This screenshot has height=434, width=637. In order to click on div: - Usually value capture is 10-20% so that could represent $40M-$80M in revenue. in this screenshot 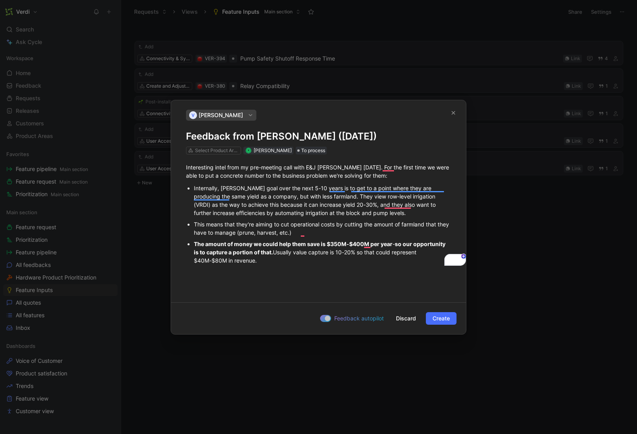, I will do `click(323, 252)`.